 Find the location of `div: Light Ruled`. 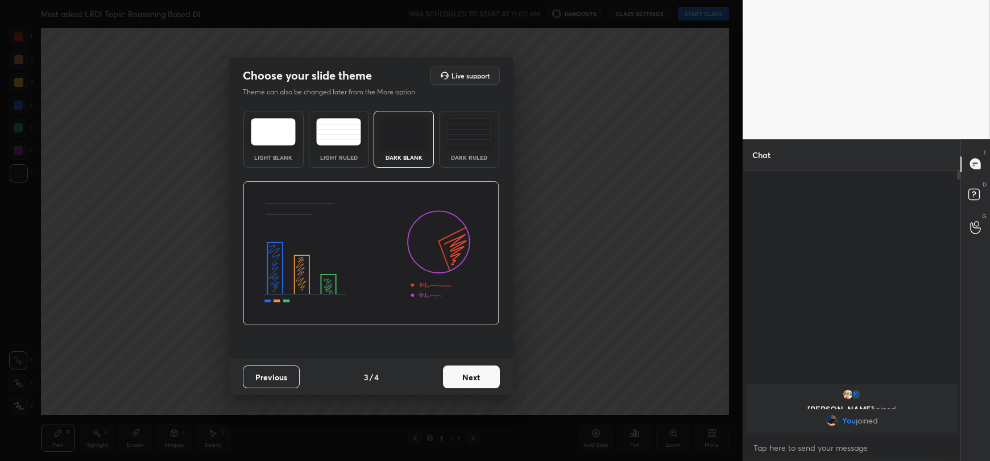

div: Light Ruled is located at coordinates (339, 158).